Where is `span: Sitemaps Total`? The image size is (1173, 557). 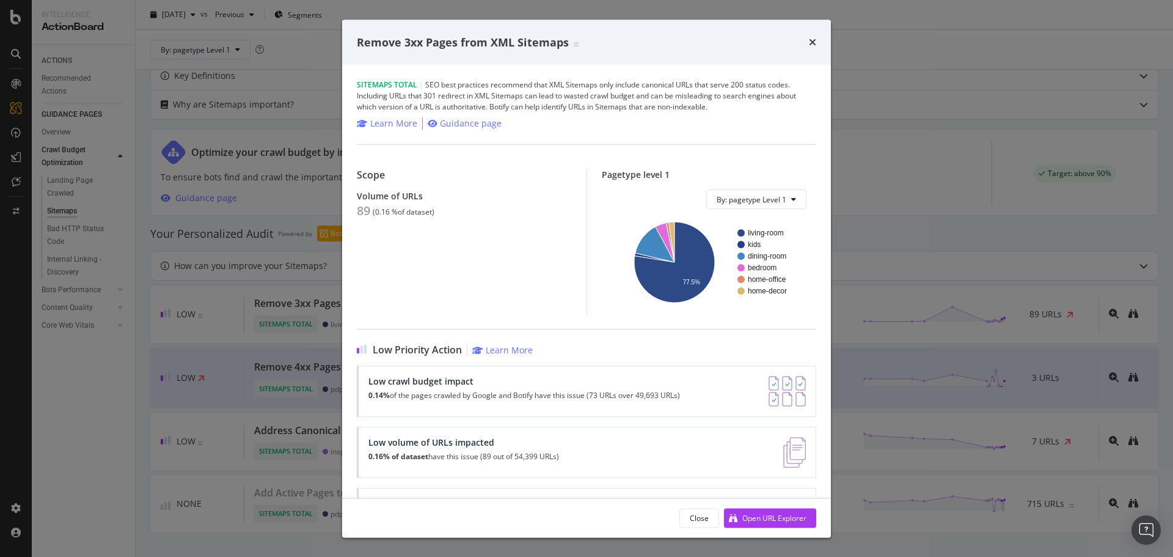 span: Sitemaps Total is located at coordinates (387, 84).